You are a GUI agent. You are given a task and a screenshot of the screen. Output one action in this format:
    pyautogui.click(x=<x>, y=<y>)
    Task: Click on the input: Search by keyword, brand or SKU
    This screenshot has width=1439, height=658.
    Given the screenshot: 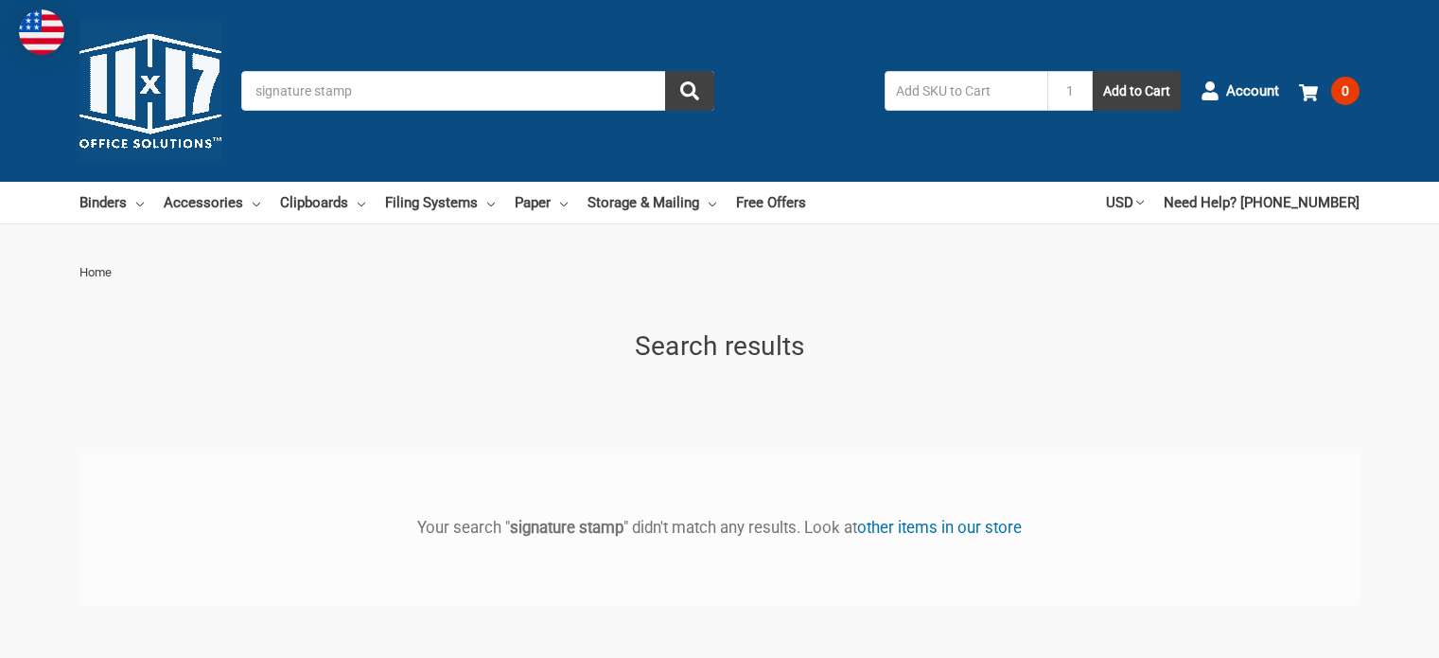 What is the action you would take?
    pyautogui.click(x=478, y=91)
    